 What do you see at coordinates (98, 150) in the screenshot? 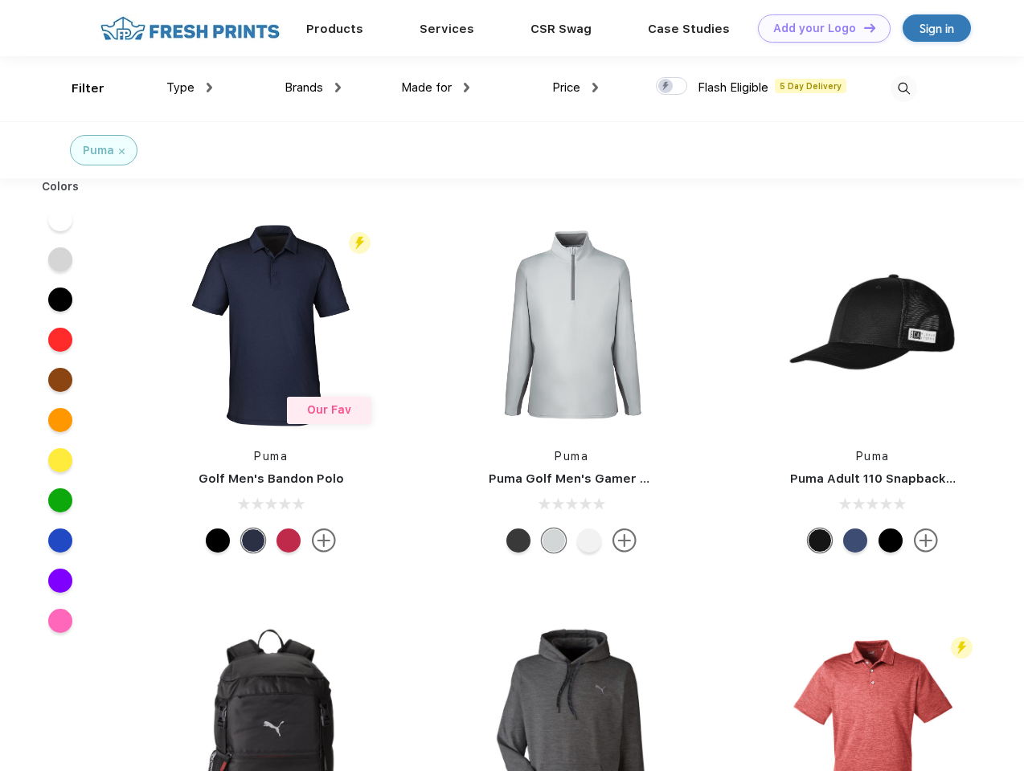
I see `div: Puma` at bounding box center [98, 150].